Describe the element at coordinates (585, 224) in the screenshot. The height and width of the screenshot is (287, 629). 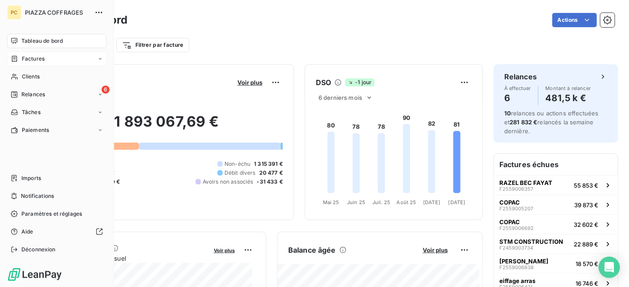
I see `span: 32 602 €` at that location.